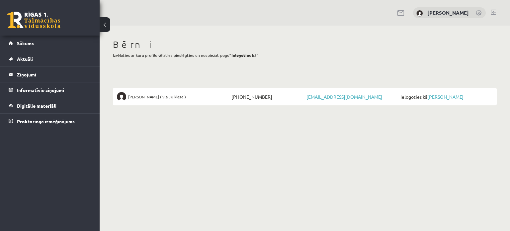 The height and width of the screenshot is (231, 510). I want to click on a: Proktoringa izmēģinājums, so click(50, 121).